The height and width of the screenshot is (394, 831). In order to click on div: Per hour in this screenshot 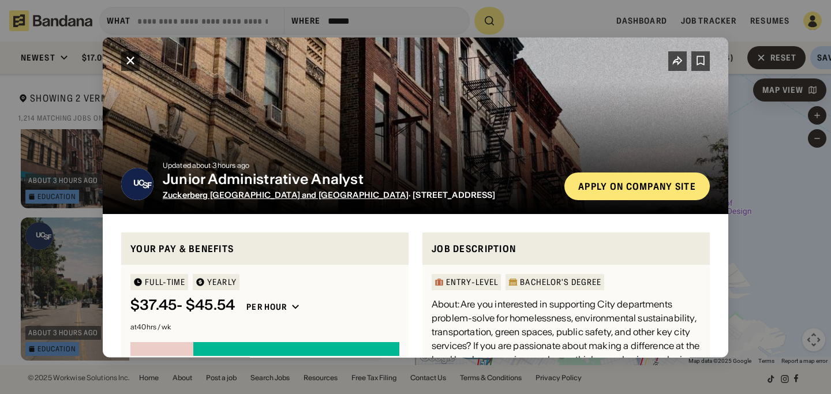, I will do `click(267, 307)`.